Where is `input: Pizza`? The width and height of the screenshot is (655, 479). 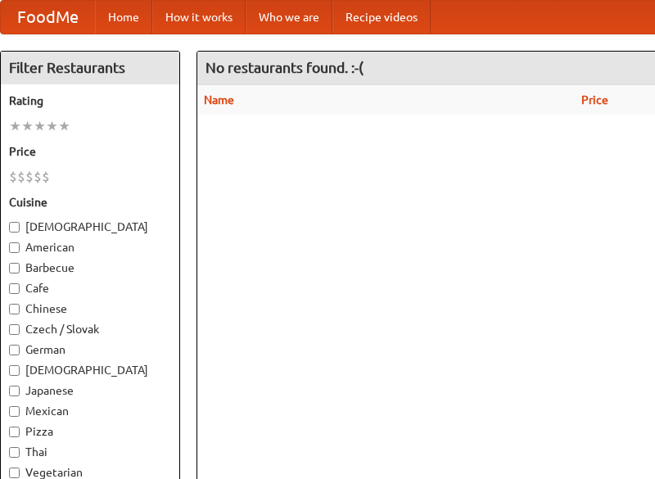
input: Pizza is located at coordinates (14, 432).